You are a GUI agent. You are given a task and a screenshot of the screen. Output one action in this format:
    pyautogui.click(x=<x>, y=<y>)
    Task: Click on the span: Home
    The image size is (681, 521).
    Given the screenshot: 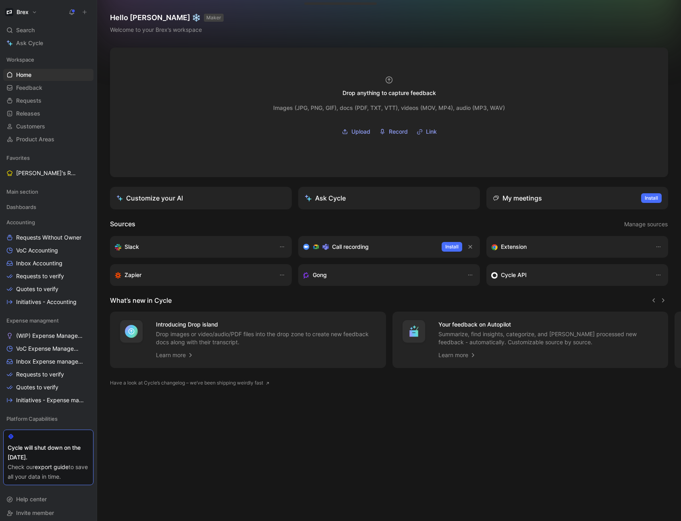 What is the action you would take?
    pyautogui.click(x=24, y=75)
    